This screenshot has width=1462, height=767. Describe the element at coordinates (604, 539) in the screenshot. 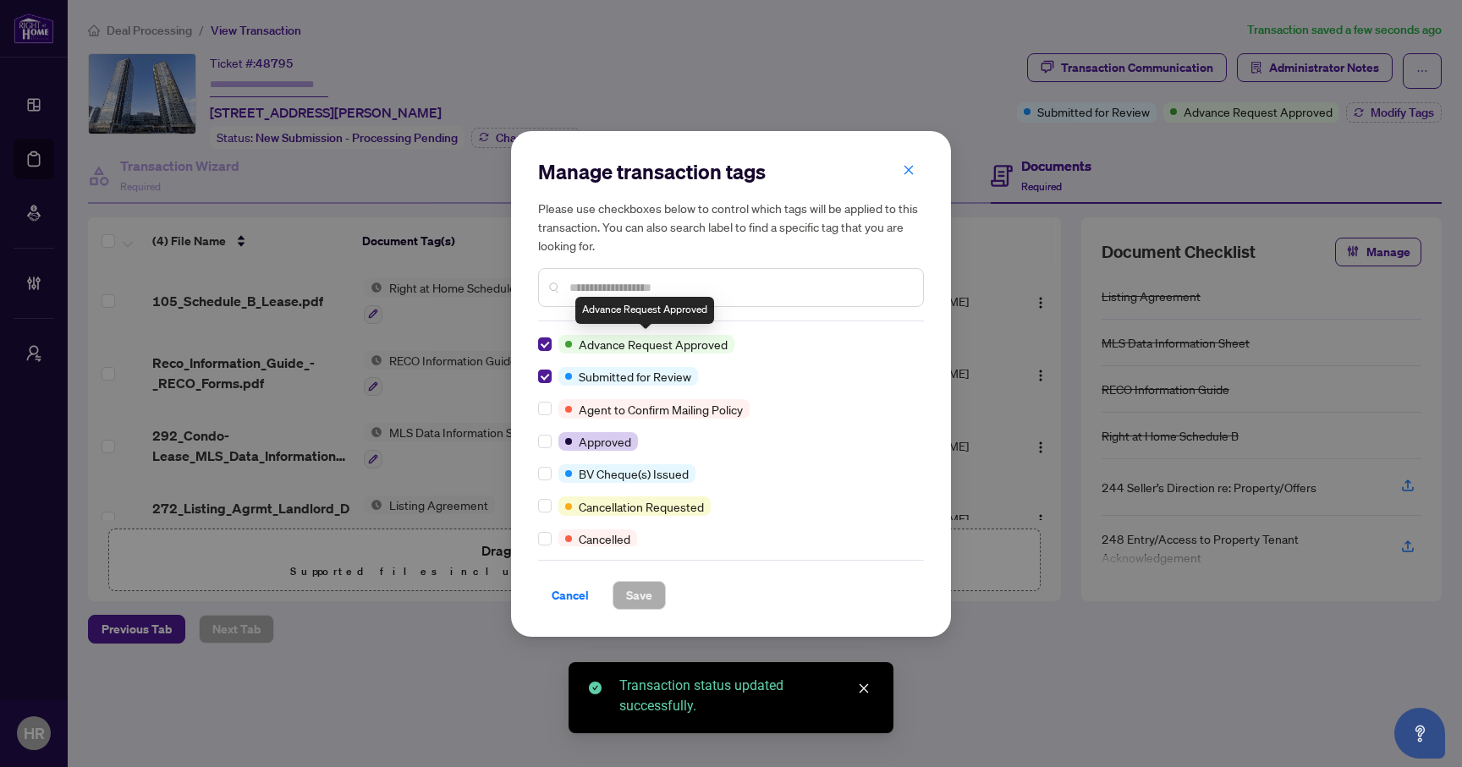

I see `span: Cancelled` at that location.